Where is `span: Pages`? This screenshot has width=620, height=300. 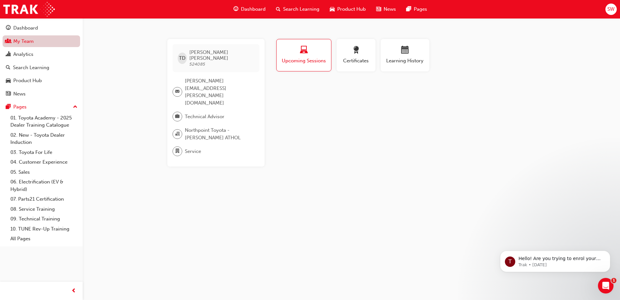
span: Pages is located at coordinates (420, 9).